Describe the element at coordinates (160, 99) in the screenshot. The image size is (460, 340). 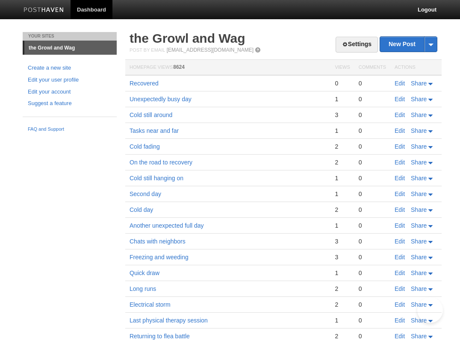
I see `a: Unexpectedly busy day` at that location.